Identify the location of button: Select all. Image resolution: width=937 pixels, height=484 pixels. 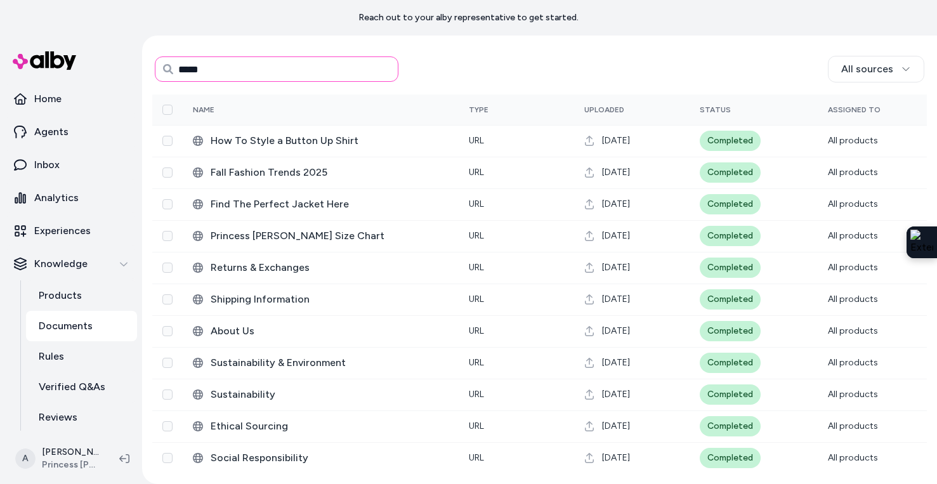
(167, 110).